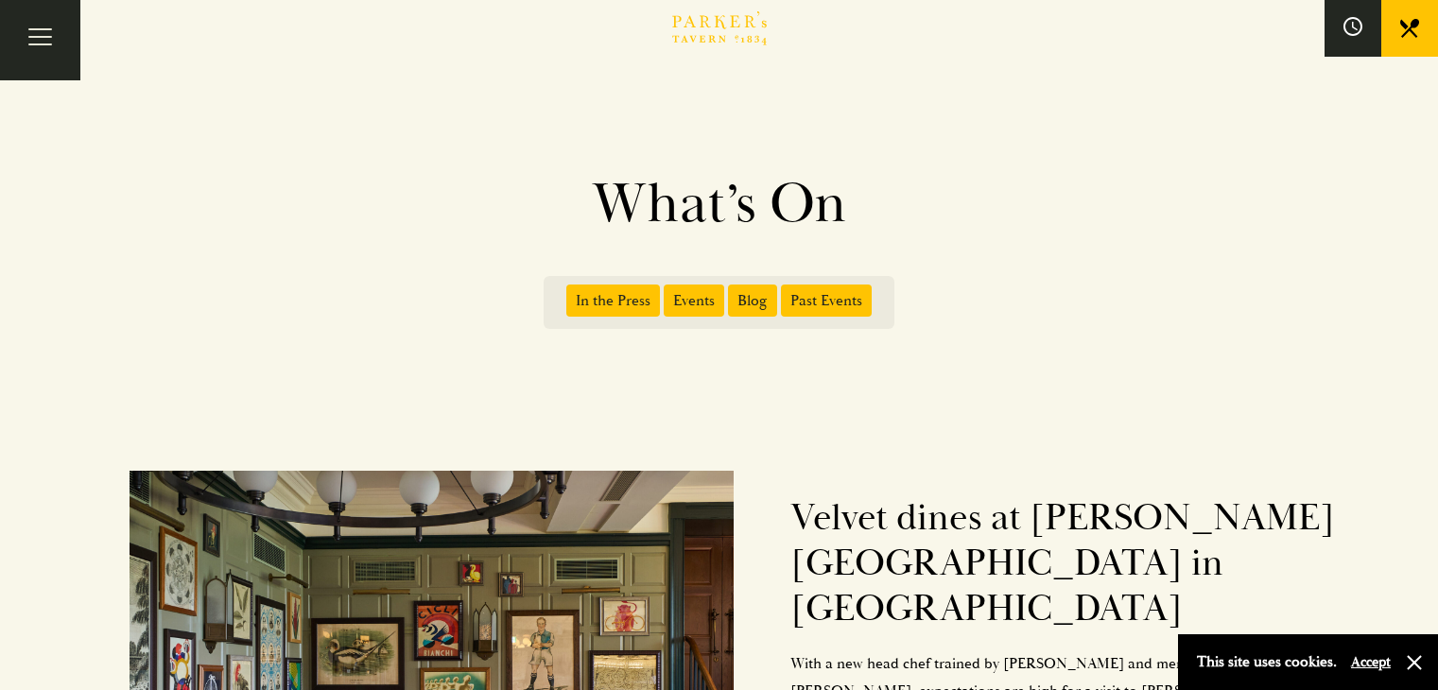 The width and height of the screenshot is (1438, 690). What do you see at coordinates (1267, 662) in the screenshot?
I see `p: This site uses cookies.` at bounding box center [1267, 662].